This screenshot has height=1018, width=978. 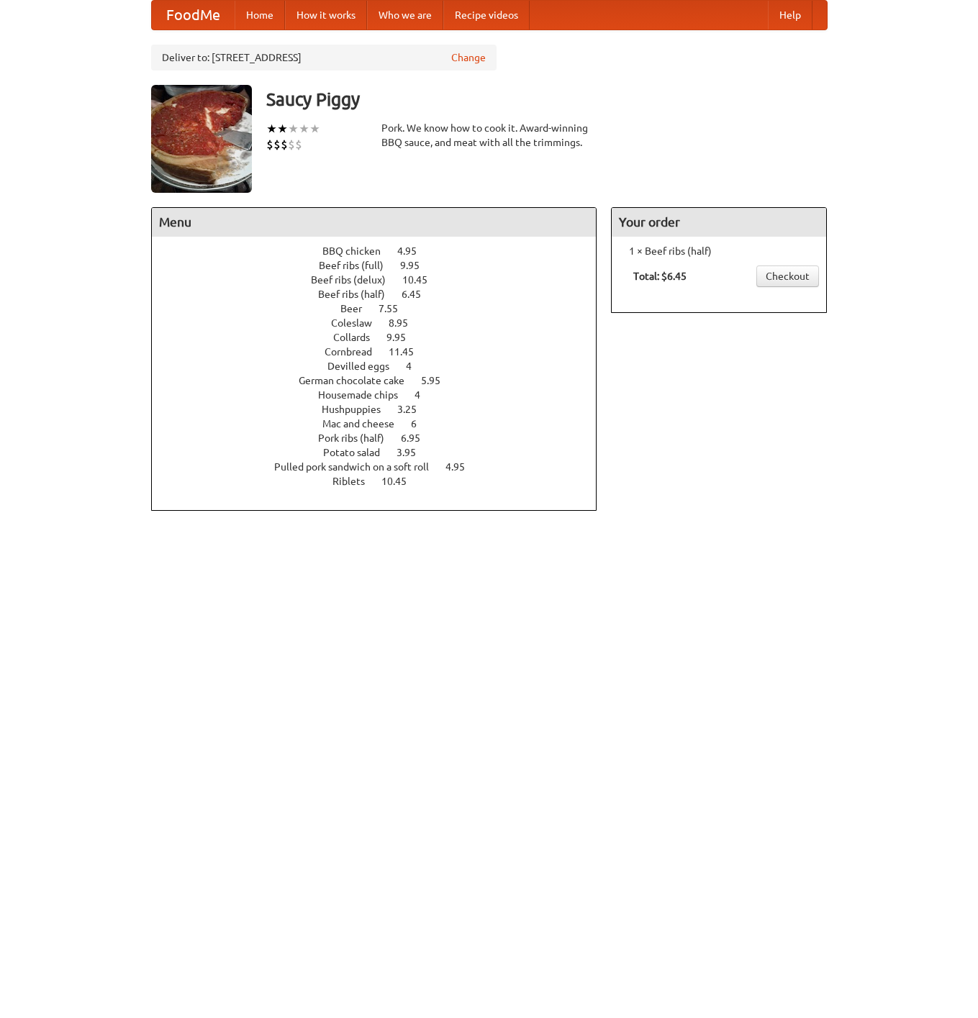 I want to click on h4: Your order, so click(x=719, y=222).